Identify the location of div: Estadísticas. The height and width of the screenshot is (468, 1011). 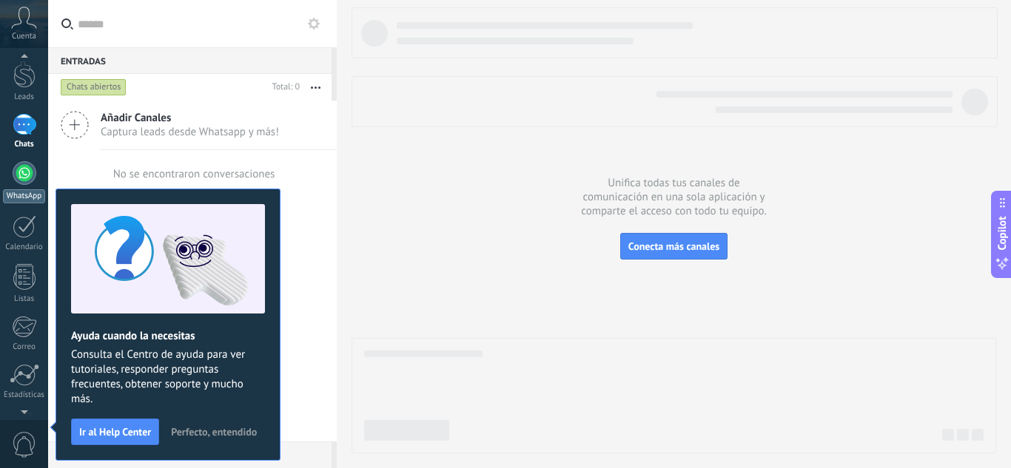
(24, 395).